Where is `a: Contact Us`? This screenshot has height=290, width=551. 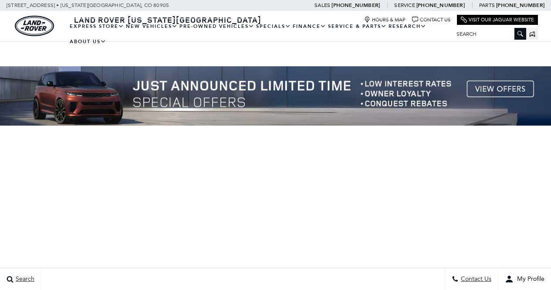
a: Contact Us is located at coordinates (431, 20).